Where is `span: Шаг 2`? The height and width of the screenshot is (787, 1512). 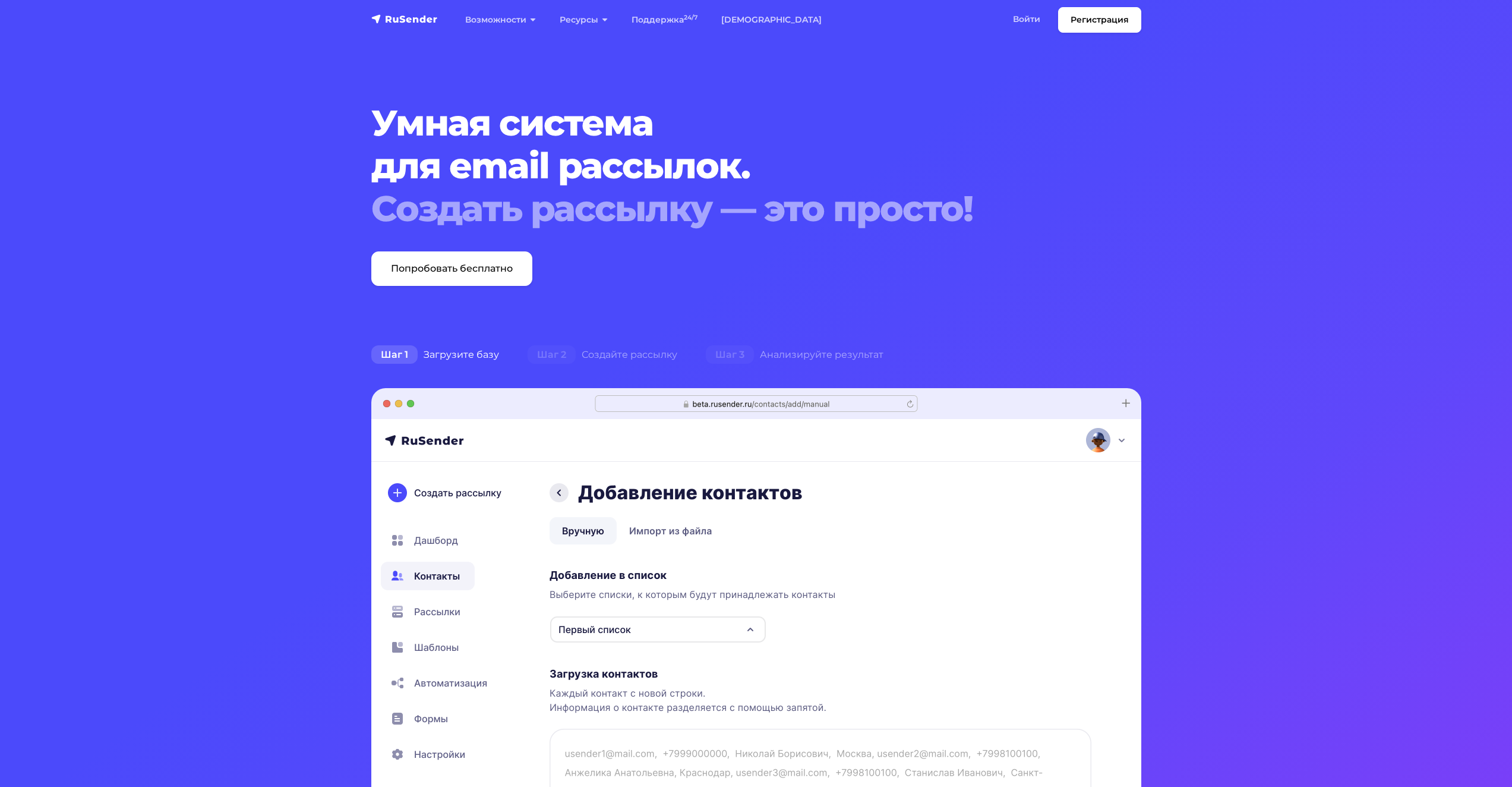 span: Шаг 2 is located at coordinates (551, 355).